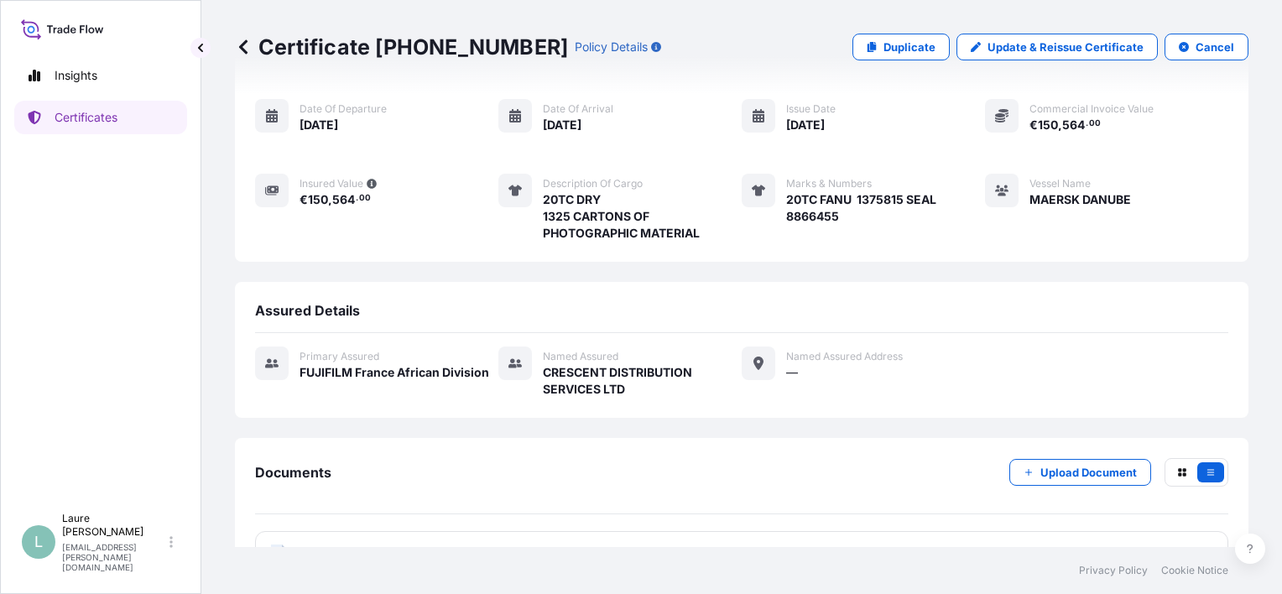  I want to click on span: Primary assured, so click(339, 357).